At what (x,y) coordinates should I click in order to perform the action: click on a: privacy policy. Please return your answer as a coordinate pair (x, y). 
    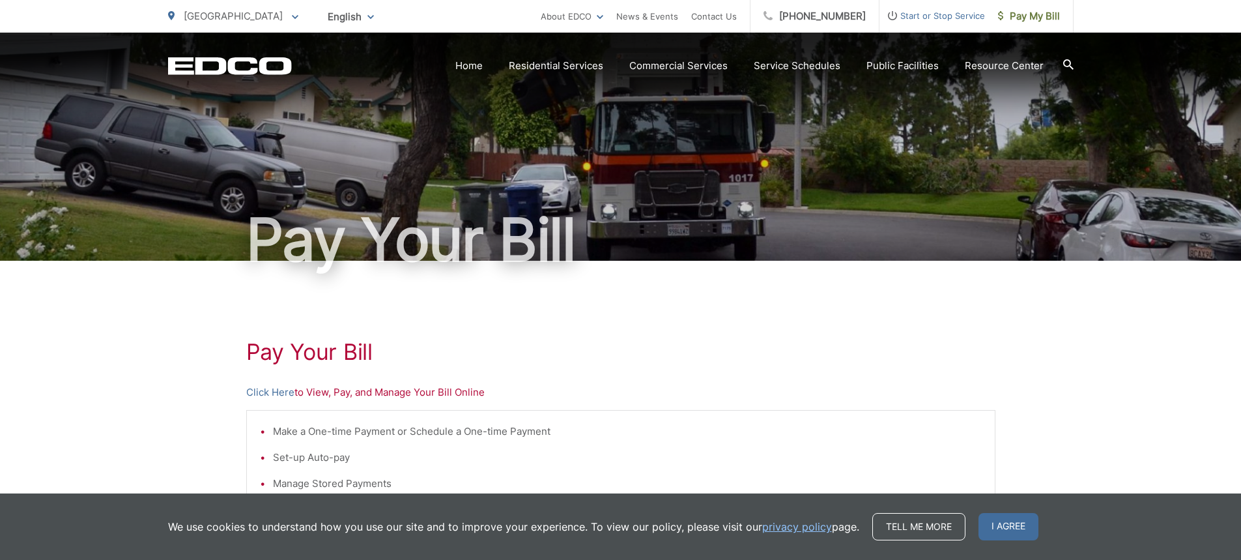
    Looking at the image, I should click on (797, 526).